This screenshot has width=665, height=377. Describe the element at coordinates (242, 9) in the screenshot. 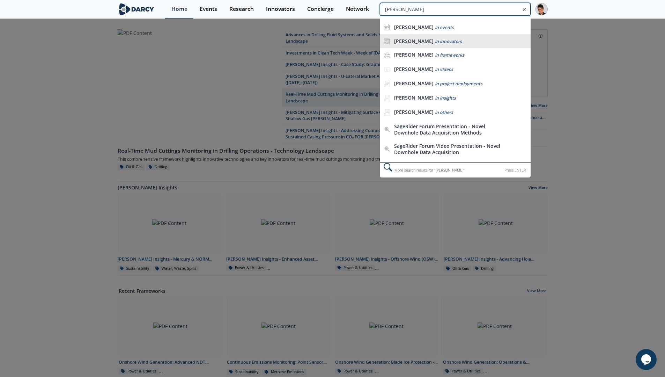

I see `div: Research` at that location.